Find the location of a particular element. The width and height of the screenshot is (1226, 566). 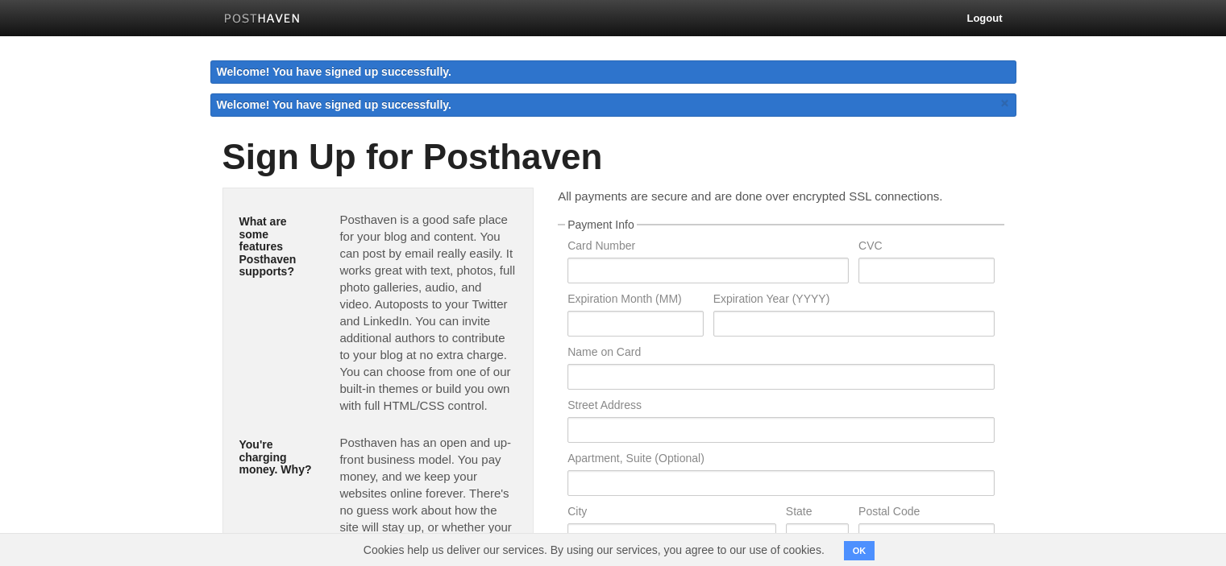

label: Street Address is located at coordinates (780, 407).